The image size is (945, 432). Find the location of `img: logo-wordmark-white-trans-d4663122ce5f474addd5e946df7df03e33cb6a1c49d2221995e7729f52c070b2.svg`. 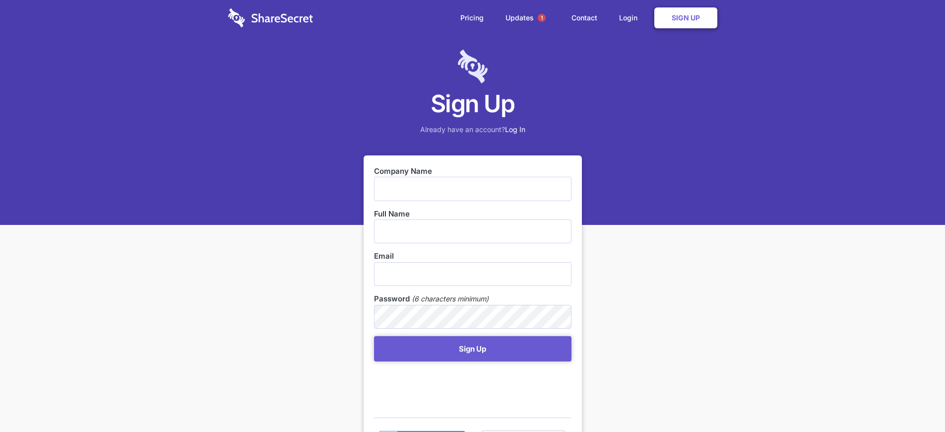

img: logo-wordmark-white-trans-d4663122ce5f474addd5e946df7df03e33cb6a1c49d2221995e7729f52c070b2.svg is located at coordinates (270, 18).